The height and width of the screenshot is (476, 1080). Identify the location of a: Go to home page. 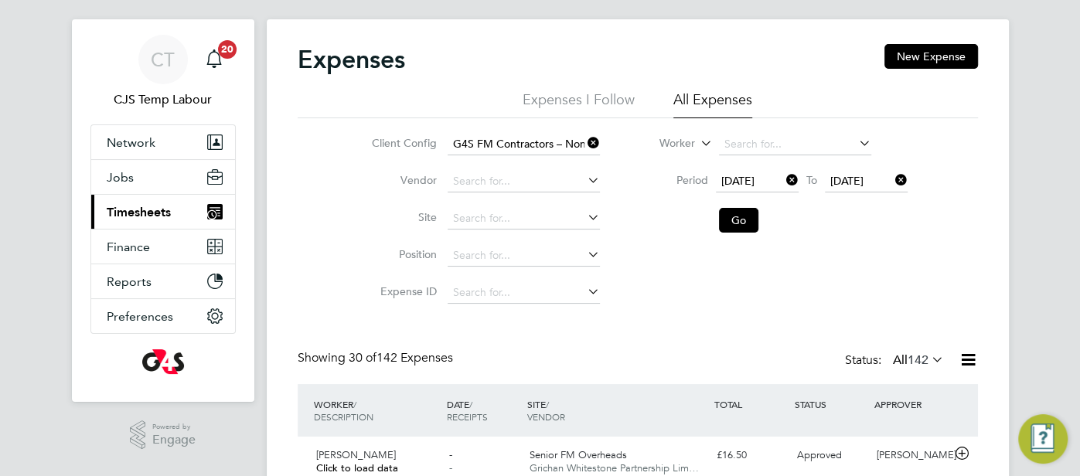
(163, 362).